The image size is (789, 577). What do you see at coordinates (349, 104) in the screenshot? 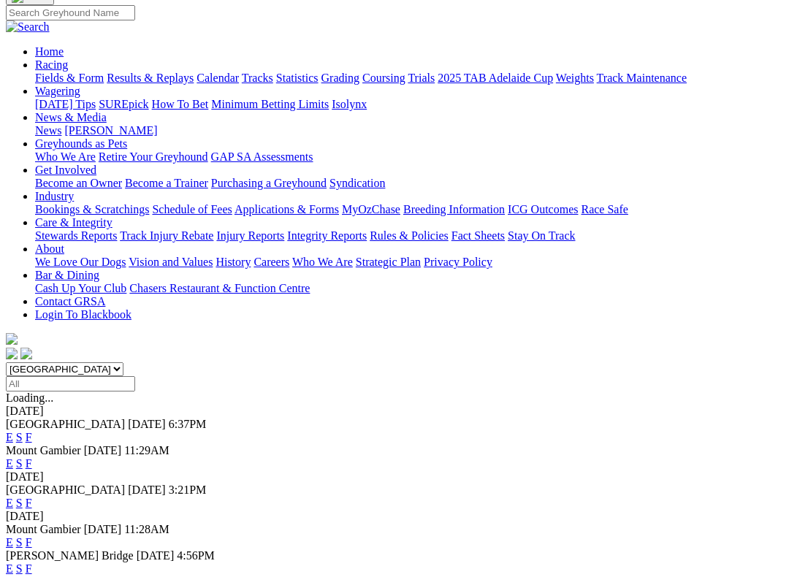
I see `a: Isolynx` at bounding box center [349, 104].